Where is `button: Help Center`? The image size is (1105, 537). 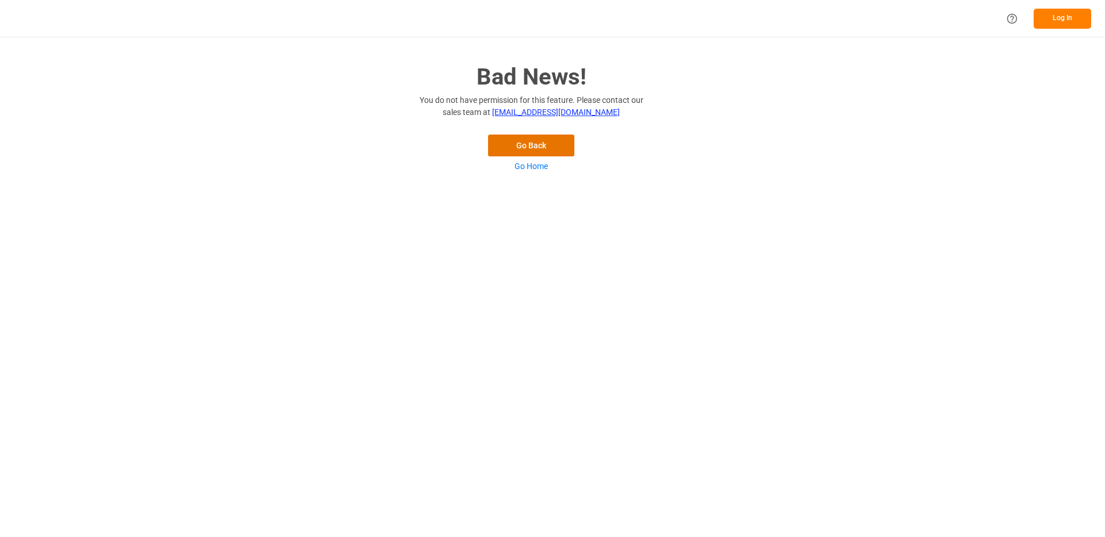 button: Help Center is located at coordinates (1011, 18).